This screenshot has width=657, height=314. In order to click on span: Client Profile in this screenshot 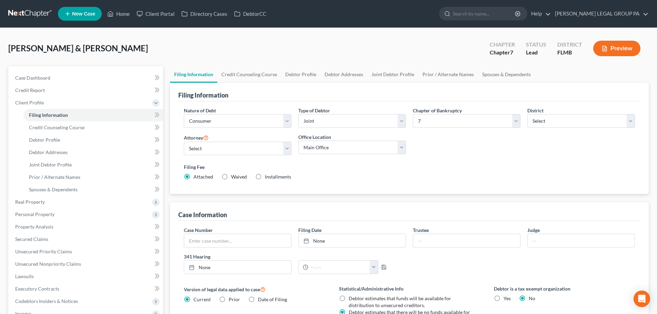, I will do `click(29, 102)`.